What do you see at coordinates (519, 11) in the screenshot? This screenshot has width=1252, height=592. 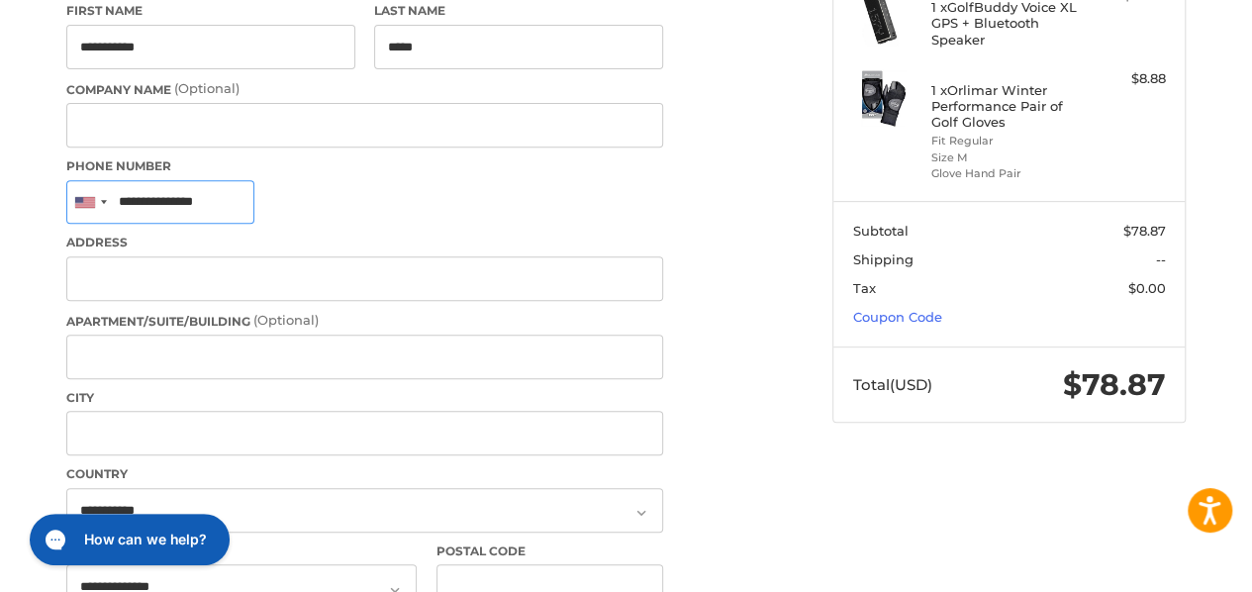 I see `label: Last Name` at bounding box center [519, 11].